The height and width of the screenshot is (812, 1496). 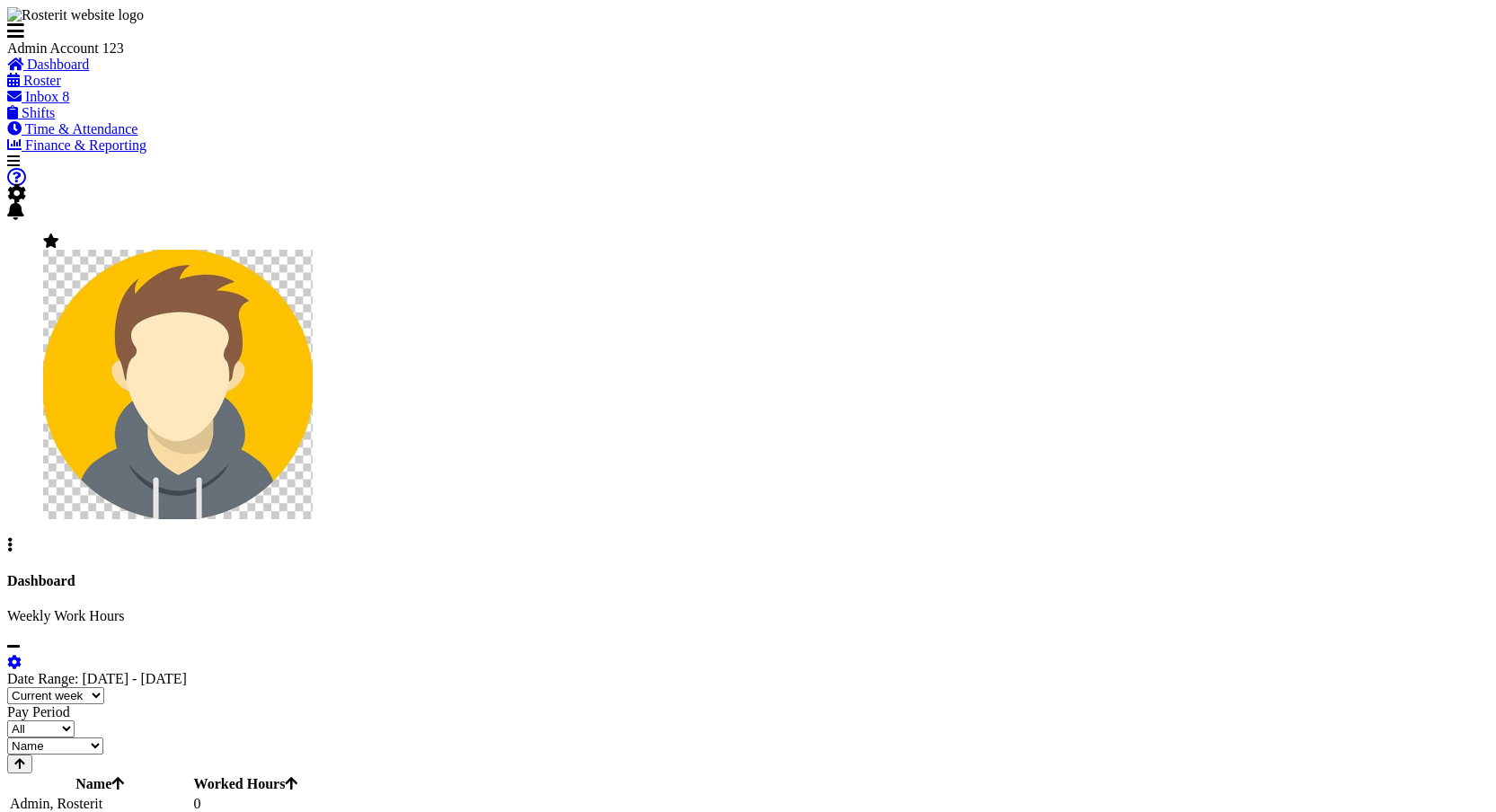 I want to click on span: 8, so click(x=66, y=97).